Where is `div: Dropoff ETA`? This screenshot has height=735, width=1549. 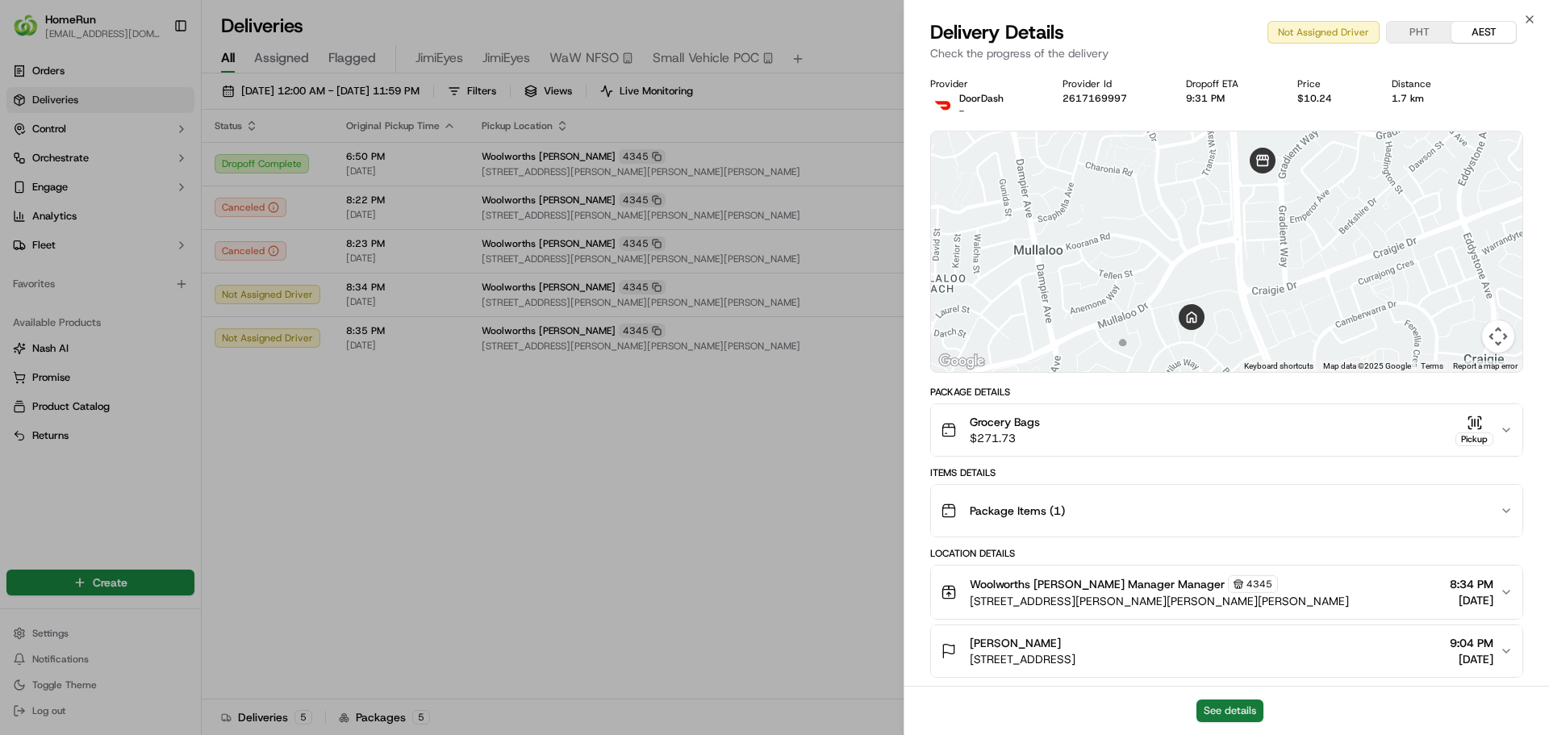 div: Dropoff ETA is located at coordinates (1229, 84).